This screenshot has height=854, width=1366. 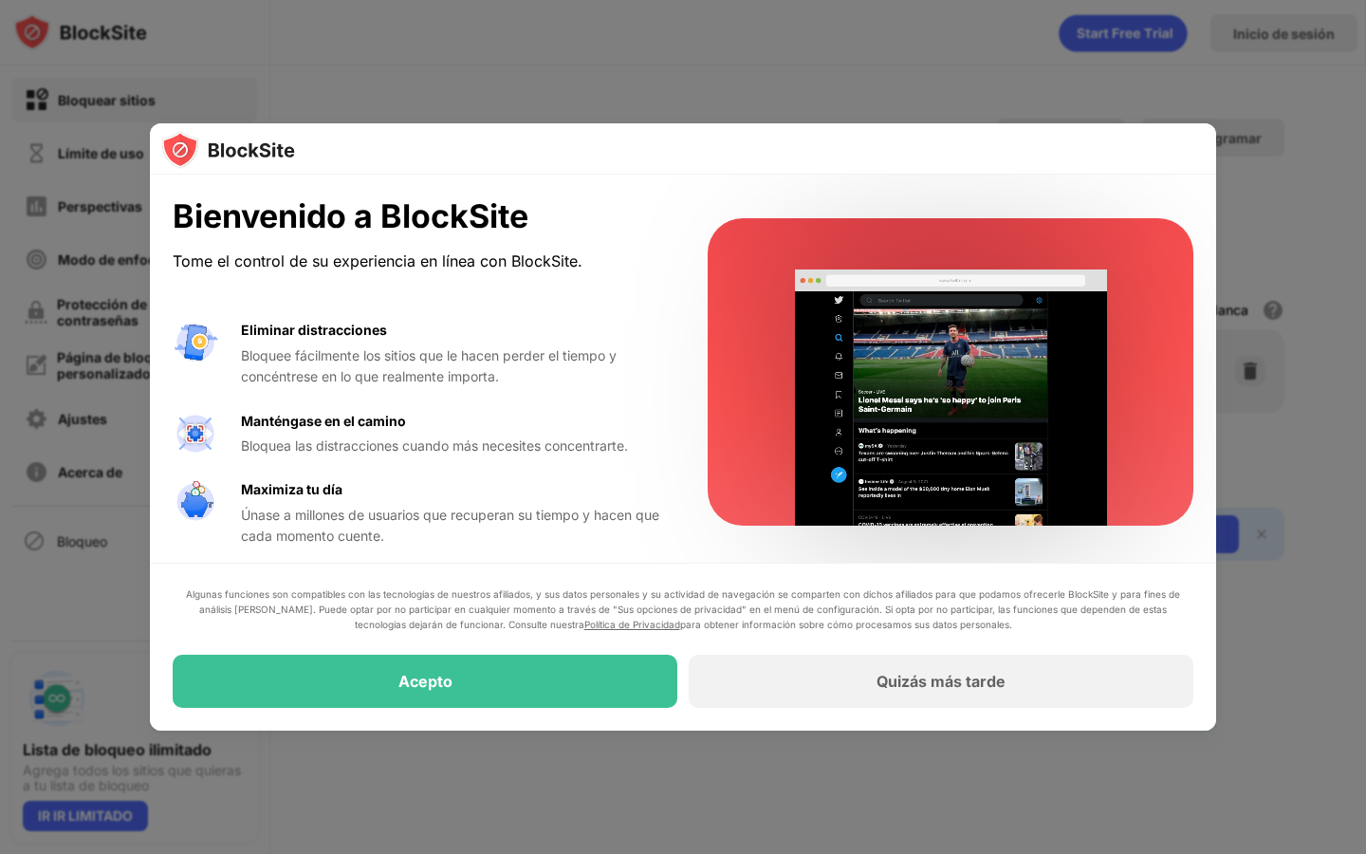 What do you see at coordinates (941, 681) in the screenshot?
I see `font: Quizás más tarde` at bounding box center [941, 681].